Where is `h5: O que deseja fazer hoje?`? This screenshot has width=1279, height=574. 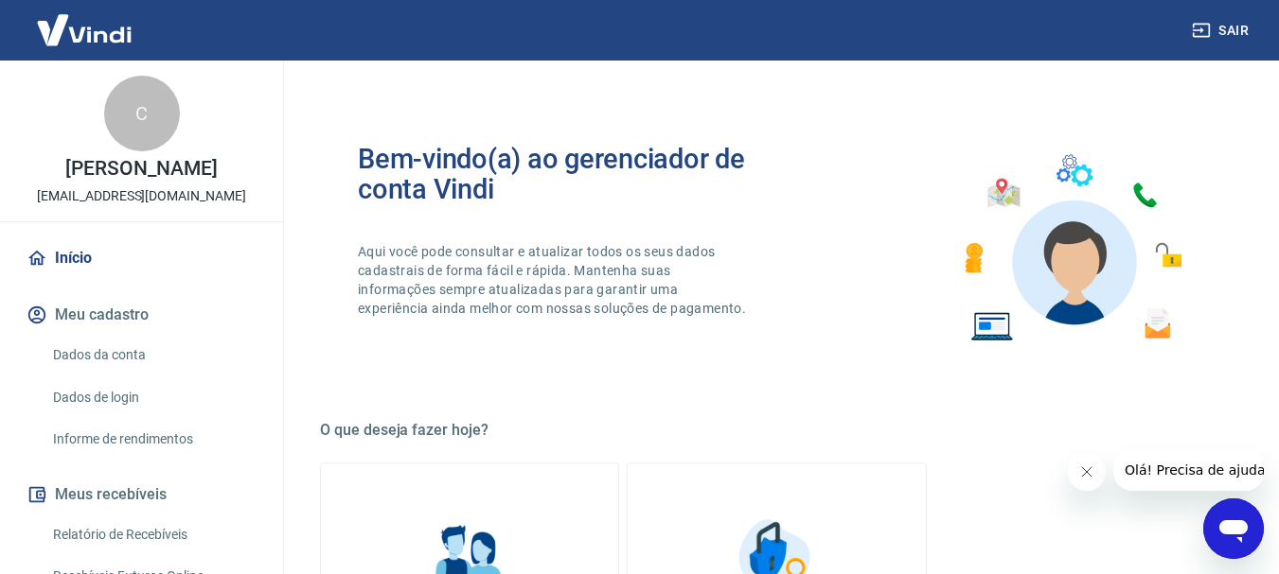
h5: O que deseja fazer hoje? is located at coordinates (776, 431).